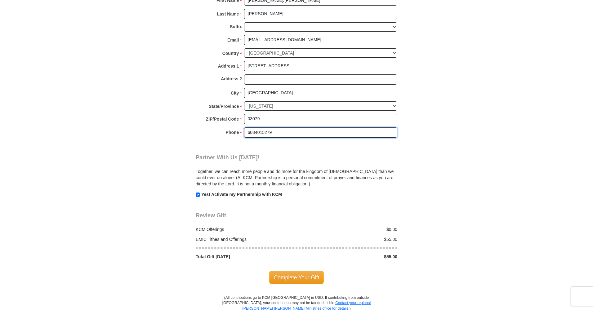  I want to click on strong: Last Name, so click(228, 14).